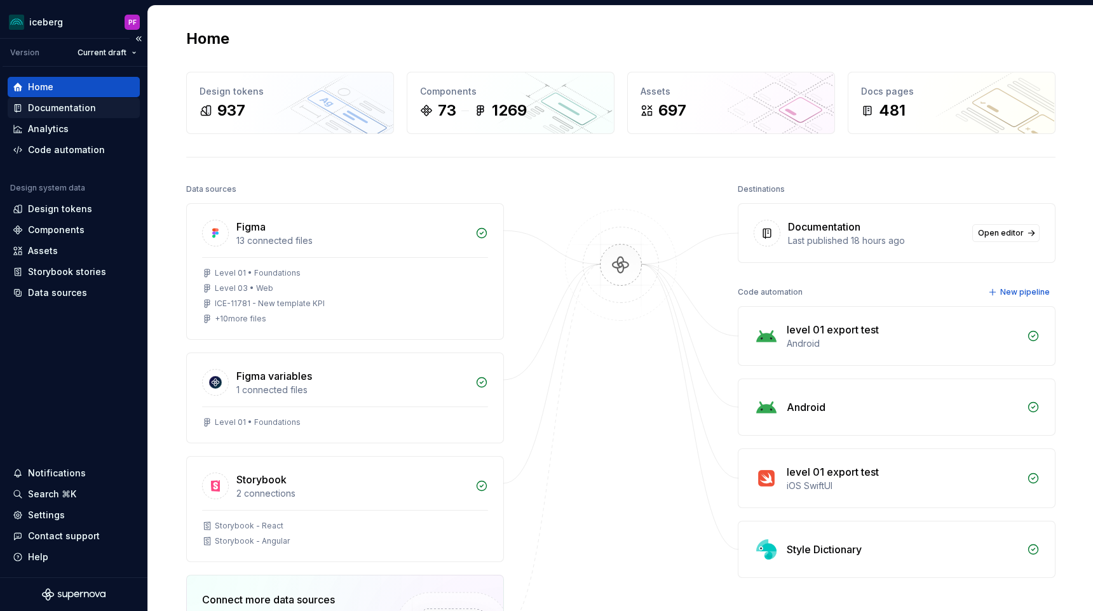 This screenshot has width=1093, height=611. What do you see at coordinates (74, 536) in the screenshot?
I see `button: Contact support` at bounding box center [74, 536].